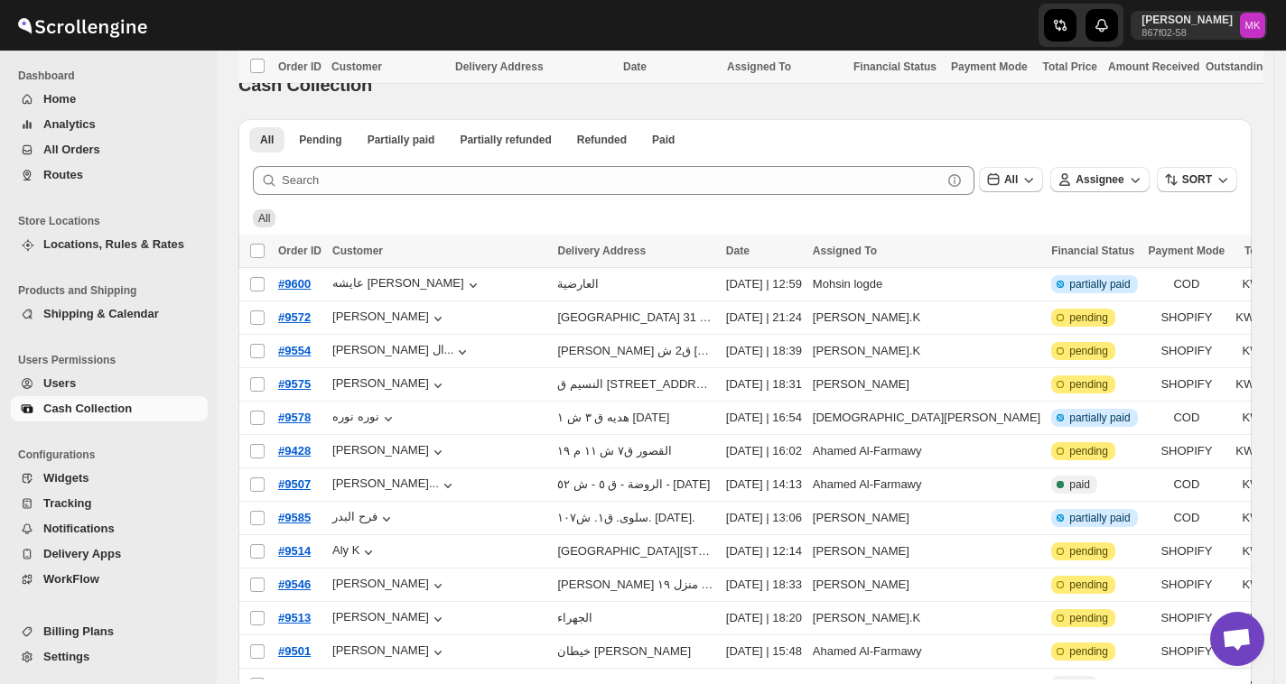 This screenshot has width=1286, height=684. What do you see at coordinates (895, 67) in the screenshot?
I see `span: Financial Status` at bounding box center [895, 67].